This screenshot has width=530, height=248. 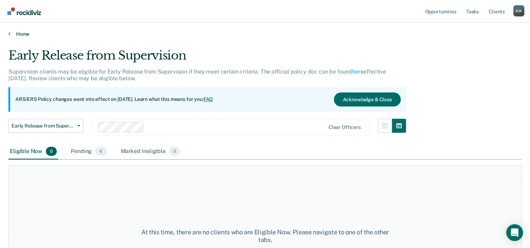 What do you see at coordinates (265, 236) in the screenshot?
I see `div: At this time, there are no clients who are Eligible Now. Please navigate to one of the other tabs.` at bounding box center [265, 236].